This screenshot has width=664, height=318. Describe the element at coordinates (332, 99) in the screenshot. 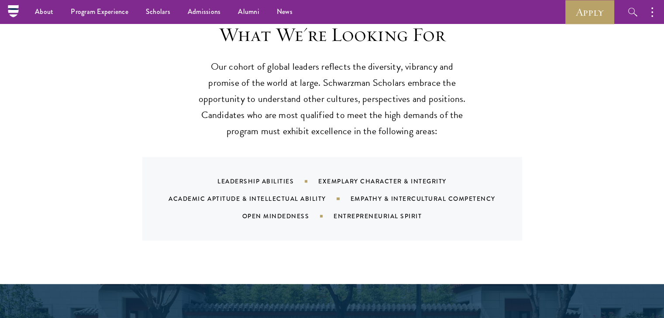

I see `p: Our cohort of global leaders reflects the diversity, vibrancy and promise of the world at large. ...` at that location.